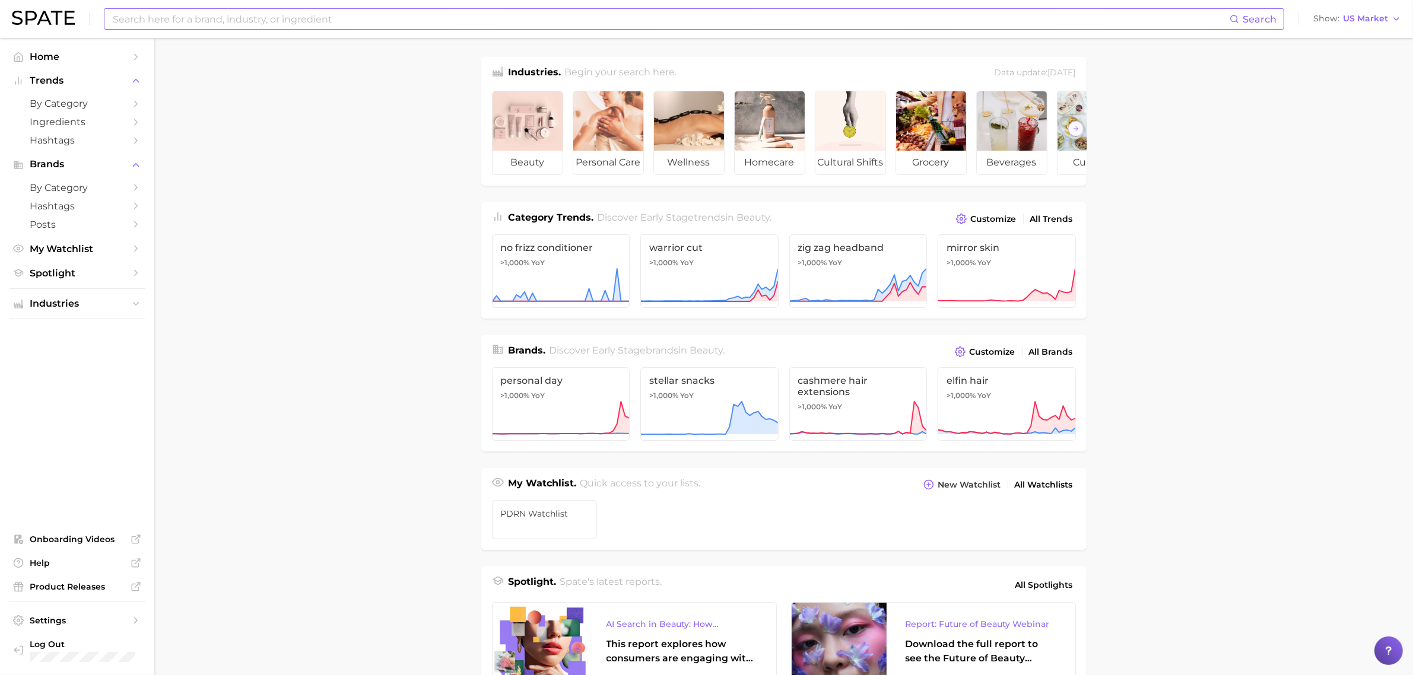 The width and height of the screenshot is (1413, 675). Describe the element at coordinates (561, 271) in the screenshot. I see `a: no frizz conditioner>1,000% YoY` at that location.